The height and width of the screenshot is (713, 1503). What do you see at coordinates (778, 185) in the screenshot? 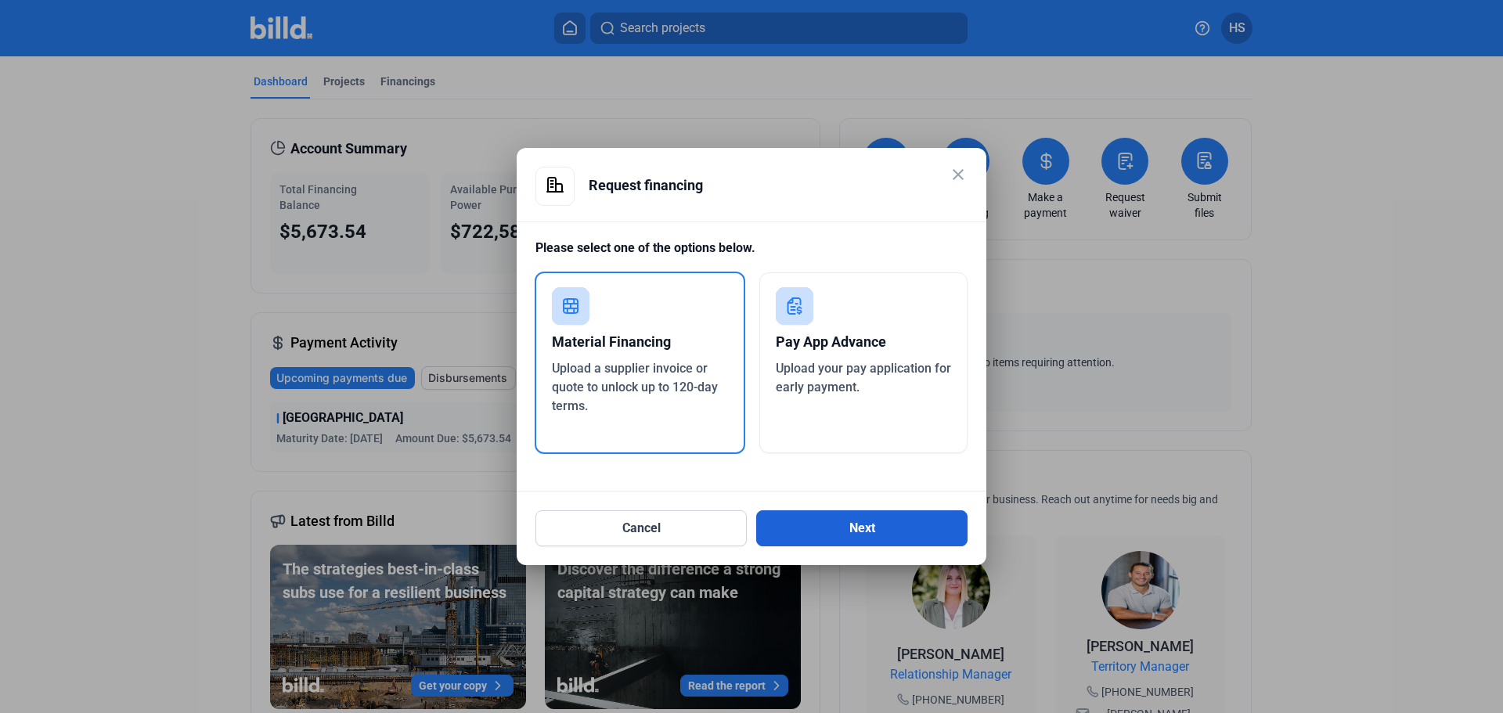
I see `div: Request financing` at bounding box center [778, 185].